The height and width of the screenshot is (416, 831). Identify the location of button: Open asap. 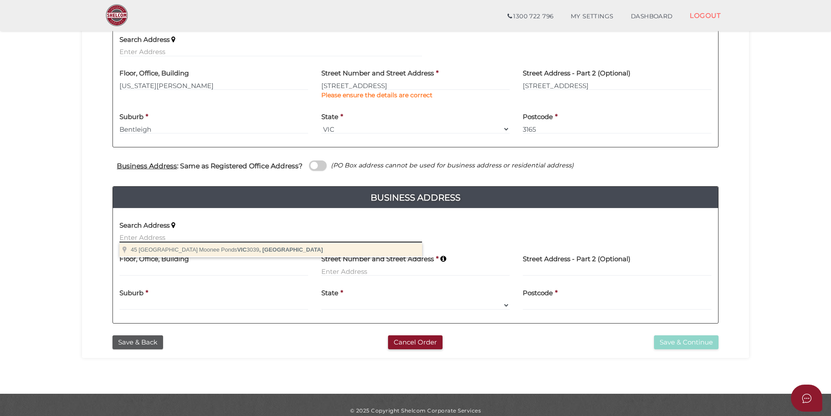
(807, 398).